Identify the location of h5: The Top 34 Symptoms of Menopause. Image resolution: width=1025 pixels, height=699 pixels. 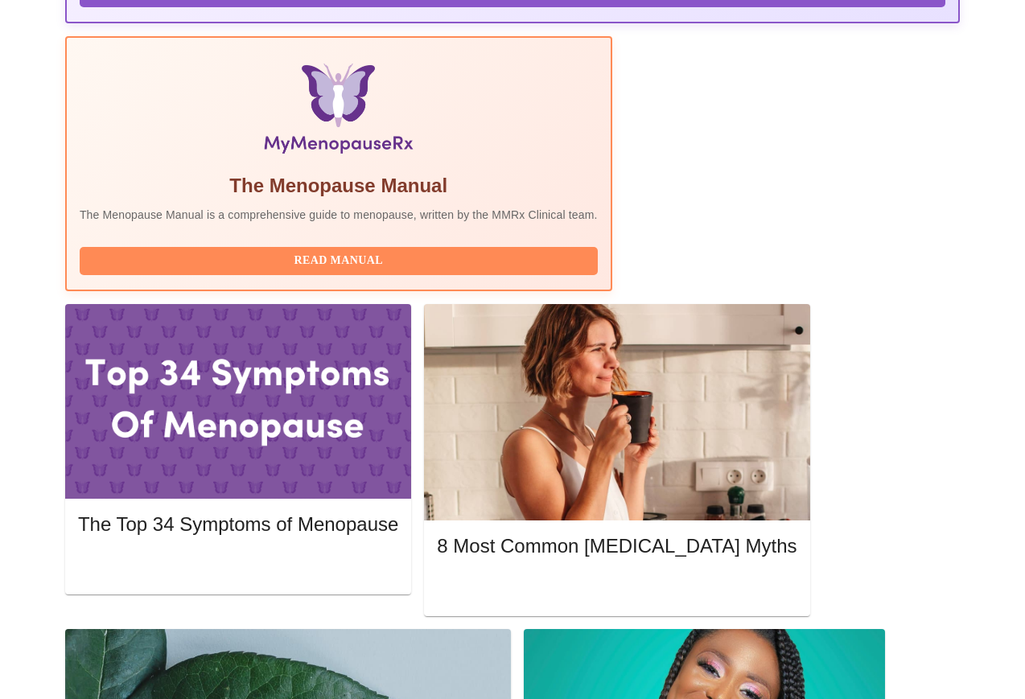
(238, 525).